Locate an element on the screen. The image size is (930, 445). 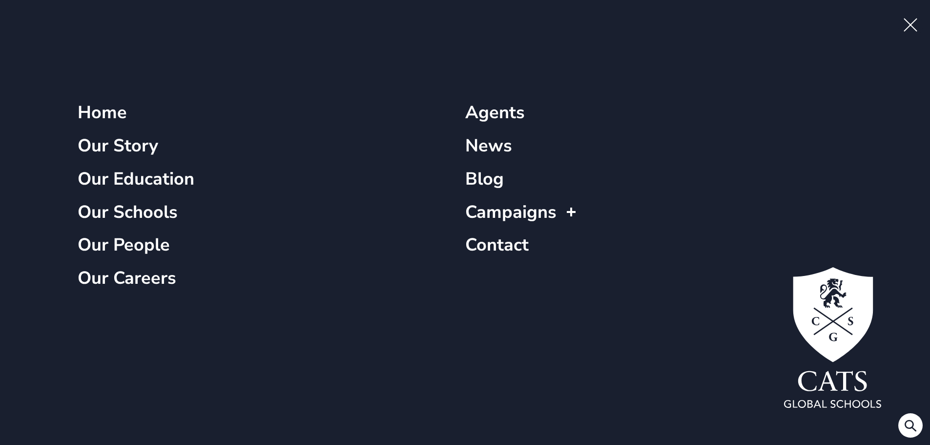
a: Home is located at coordinates (102, 113).